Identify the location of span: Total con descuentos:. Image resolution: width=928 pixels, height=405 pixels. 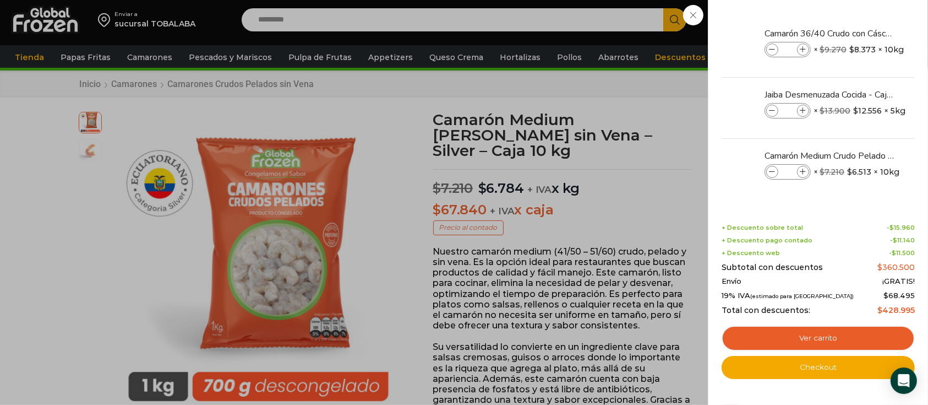
(766, 310).